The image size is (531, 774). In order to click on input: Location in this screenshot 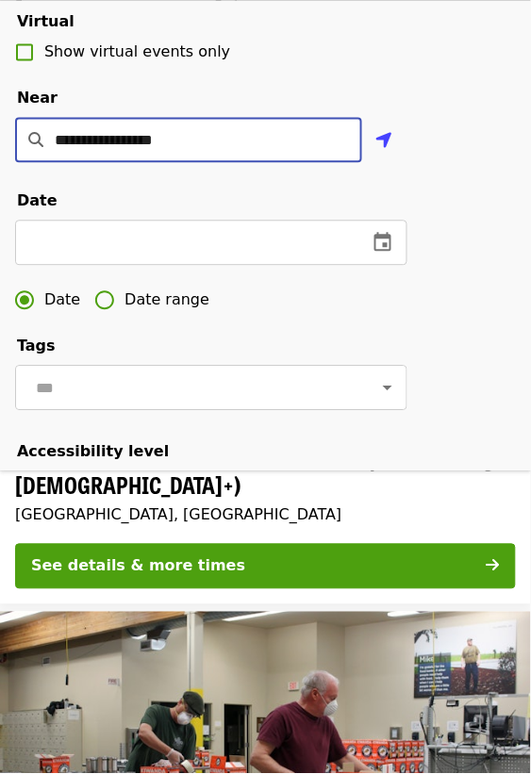, I will do `click(208, 140)`.